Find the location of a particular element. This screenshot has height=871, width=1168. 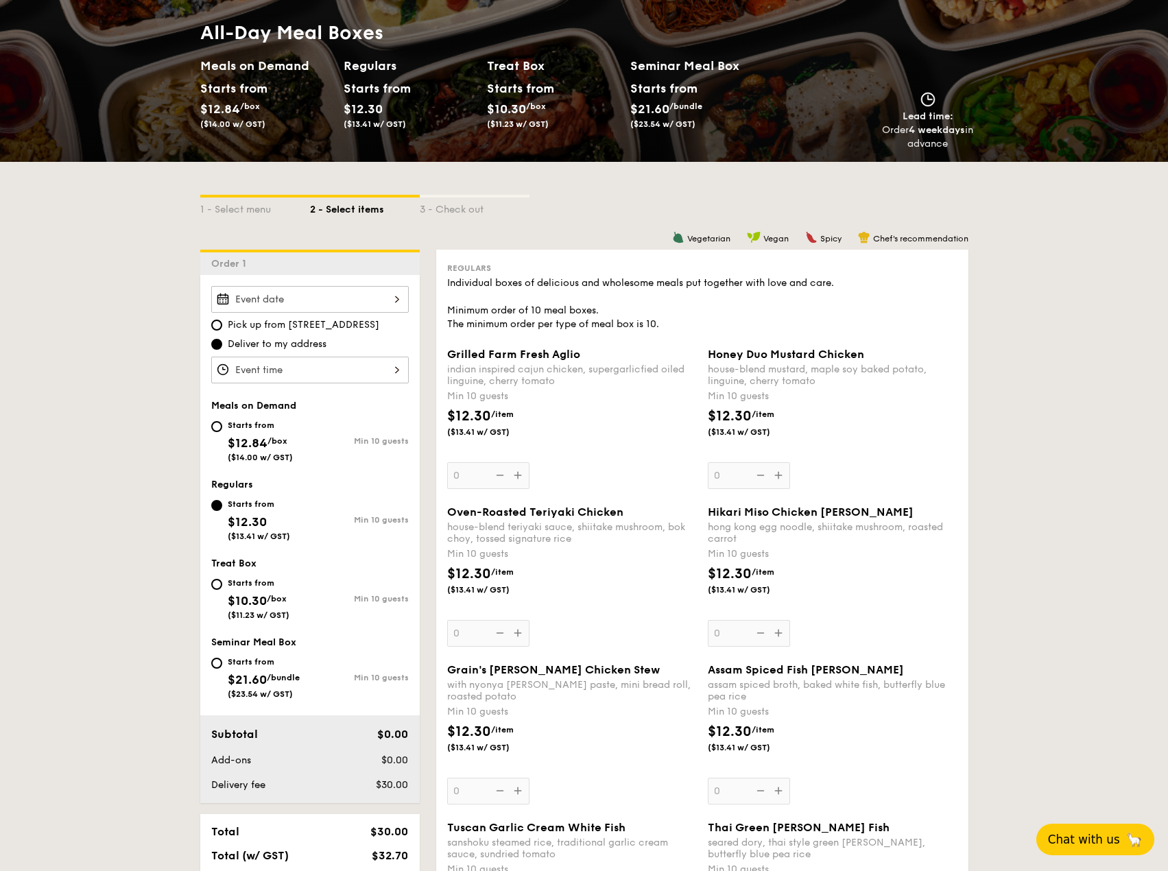

span: $10.30 is located at coordinates (247, 601).